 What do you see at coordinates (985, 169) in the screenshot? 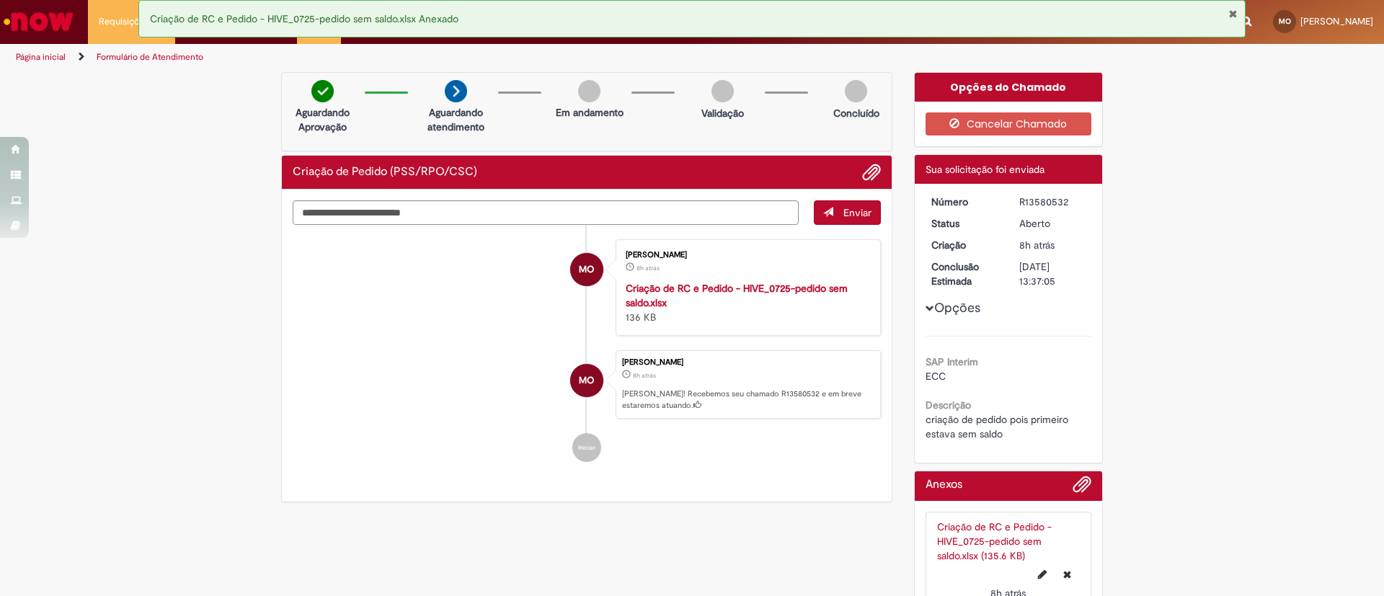
I see `span: Sua solicitação foi enviada` at bounding box center [985, 169].